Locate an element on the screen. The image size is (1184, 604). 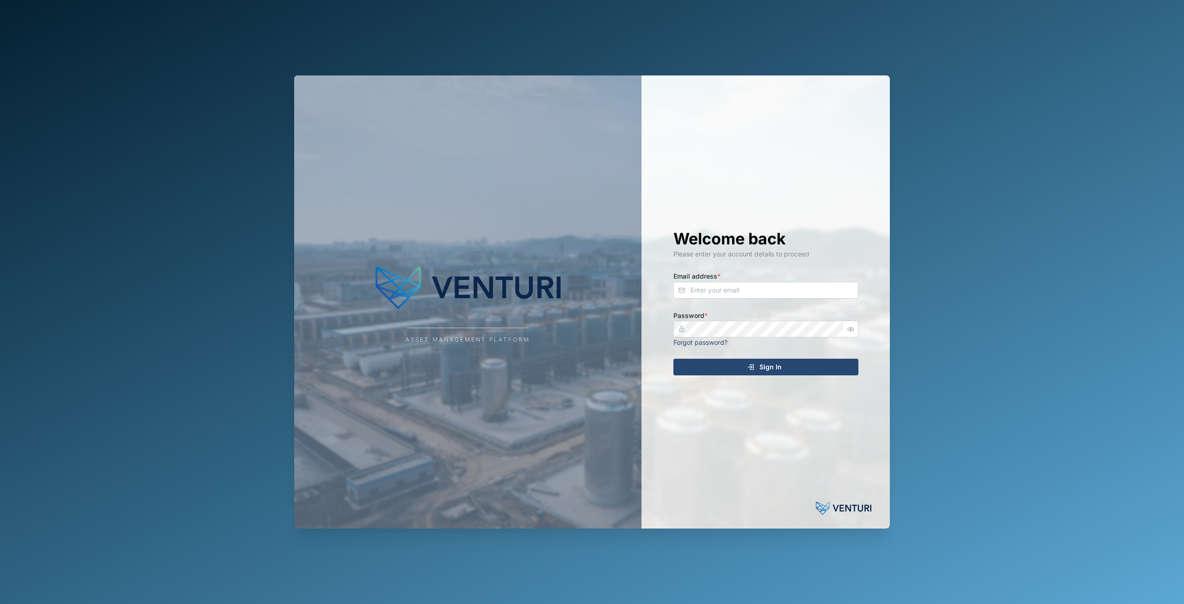
img: Powered by: Venturi is located at coordinates (844, 508).